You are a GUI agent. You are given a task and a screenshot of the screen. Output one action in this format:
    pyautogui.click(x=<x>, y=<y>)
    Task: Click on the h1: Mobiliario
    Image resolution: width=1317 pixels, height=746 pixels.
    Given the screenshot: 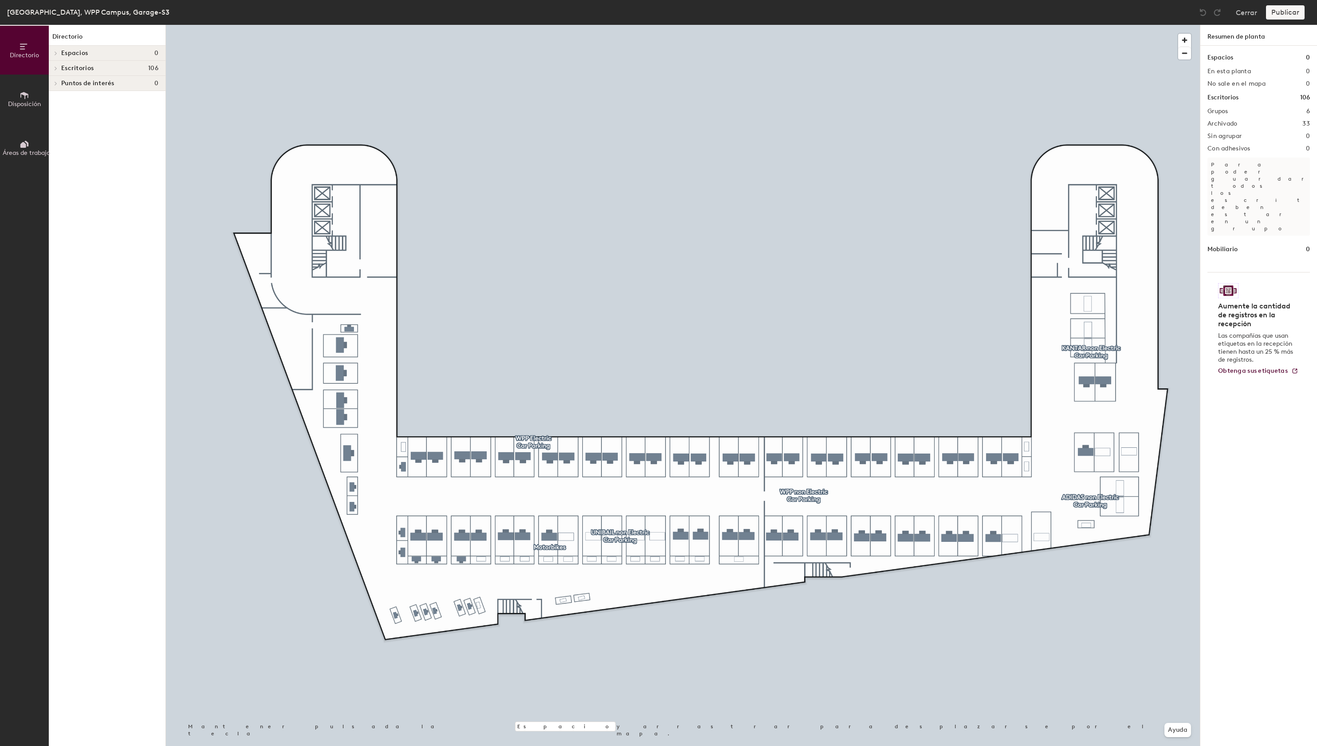 What is the action you would take?
    pyautogui.click(x=1222, y=249)
    